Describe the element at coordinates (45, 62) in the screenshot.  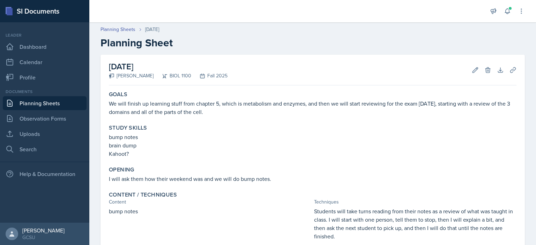
I see `a: Calendar` at that location.